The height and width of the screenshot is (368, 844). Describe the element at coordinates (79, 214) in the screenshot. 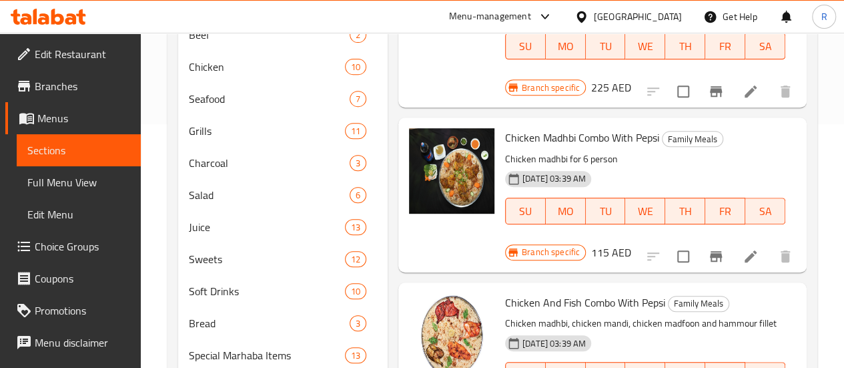

I see `a: Edit Menu` at that location.